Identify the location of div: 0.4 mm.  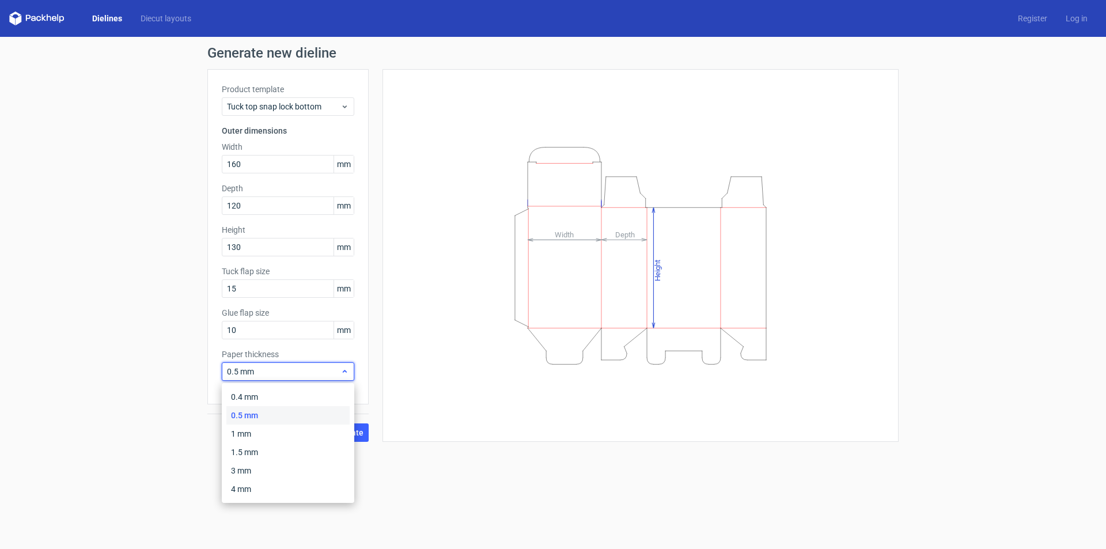
(288, 397).